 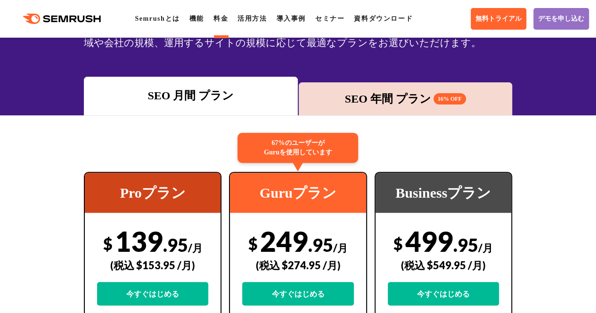 What do you see at coordinates (499, 19) in the screenshot?
I see `a: 無料トライアル` at bounding box center [499, 19].